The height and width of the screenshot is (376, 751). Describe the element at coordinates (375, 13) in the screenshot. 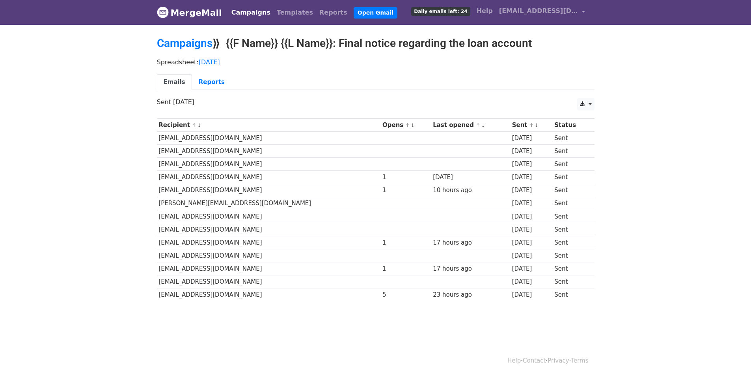

I see `a: Open Gmail` at that location.